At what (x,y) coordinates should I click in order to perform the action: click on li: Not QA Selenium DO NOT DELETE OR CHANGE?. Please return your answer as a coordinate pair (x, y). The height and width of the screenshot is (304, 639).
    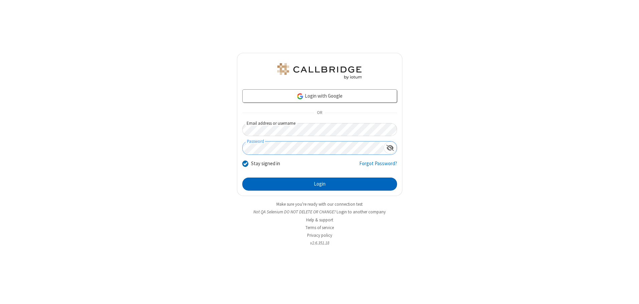
    Looking at the image, I should click on (319, 212).